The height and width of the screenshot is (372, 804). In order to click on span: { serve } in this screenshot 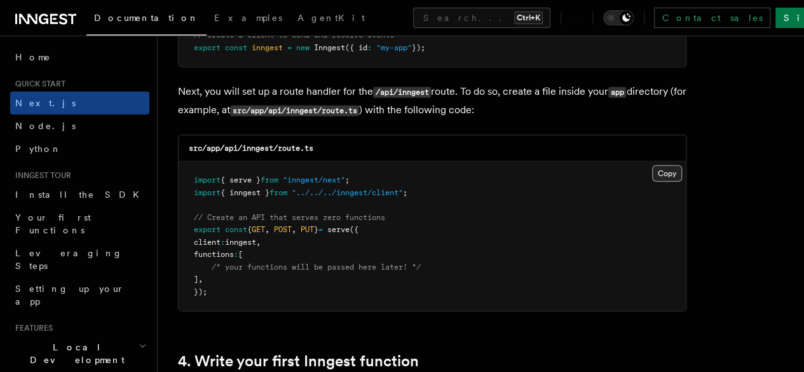, I will do `click(240, 180)`.